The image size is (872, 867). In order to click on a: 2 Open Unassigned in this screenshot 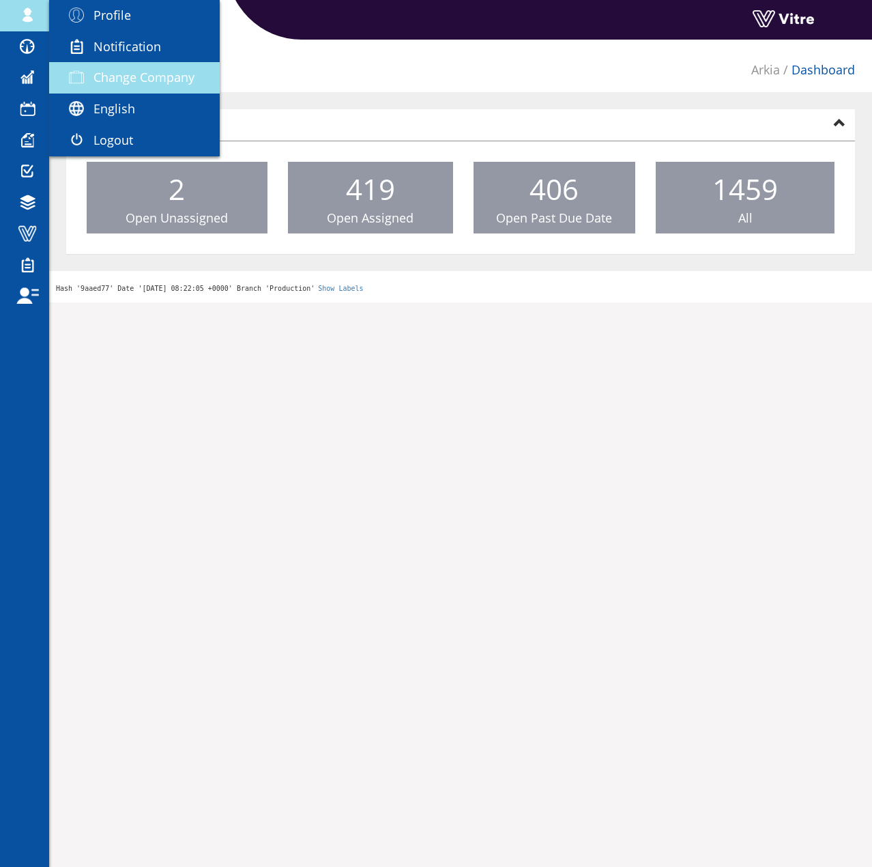, I will do `click(177, 198)`.